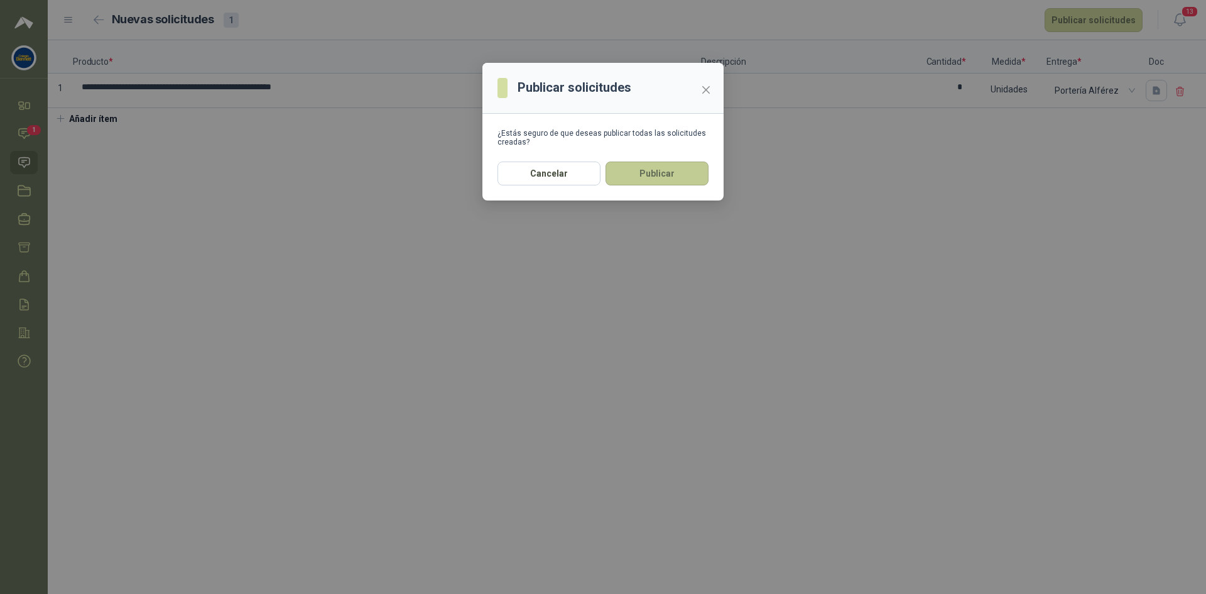  What do you see at coordinates (603, 138) in the screenshot?
I see `div: ¿Estás seguro de que deseas publicar todas las solicitudes creadas?` at bounding box center [603, 138].